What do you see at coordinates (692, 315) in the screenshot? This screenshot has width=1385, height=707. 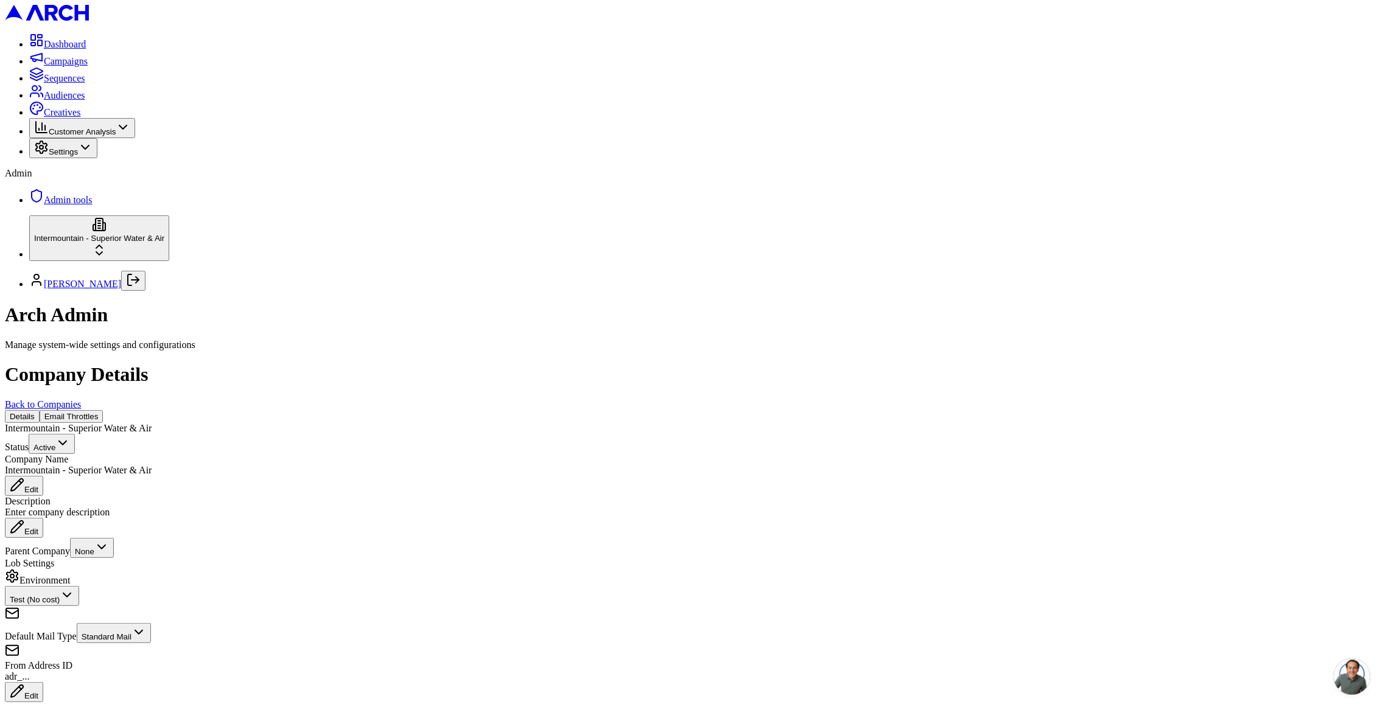 I see `h1: Arch Admin` at bounding box center [692, 315].